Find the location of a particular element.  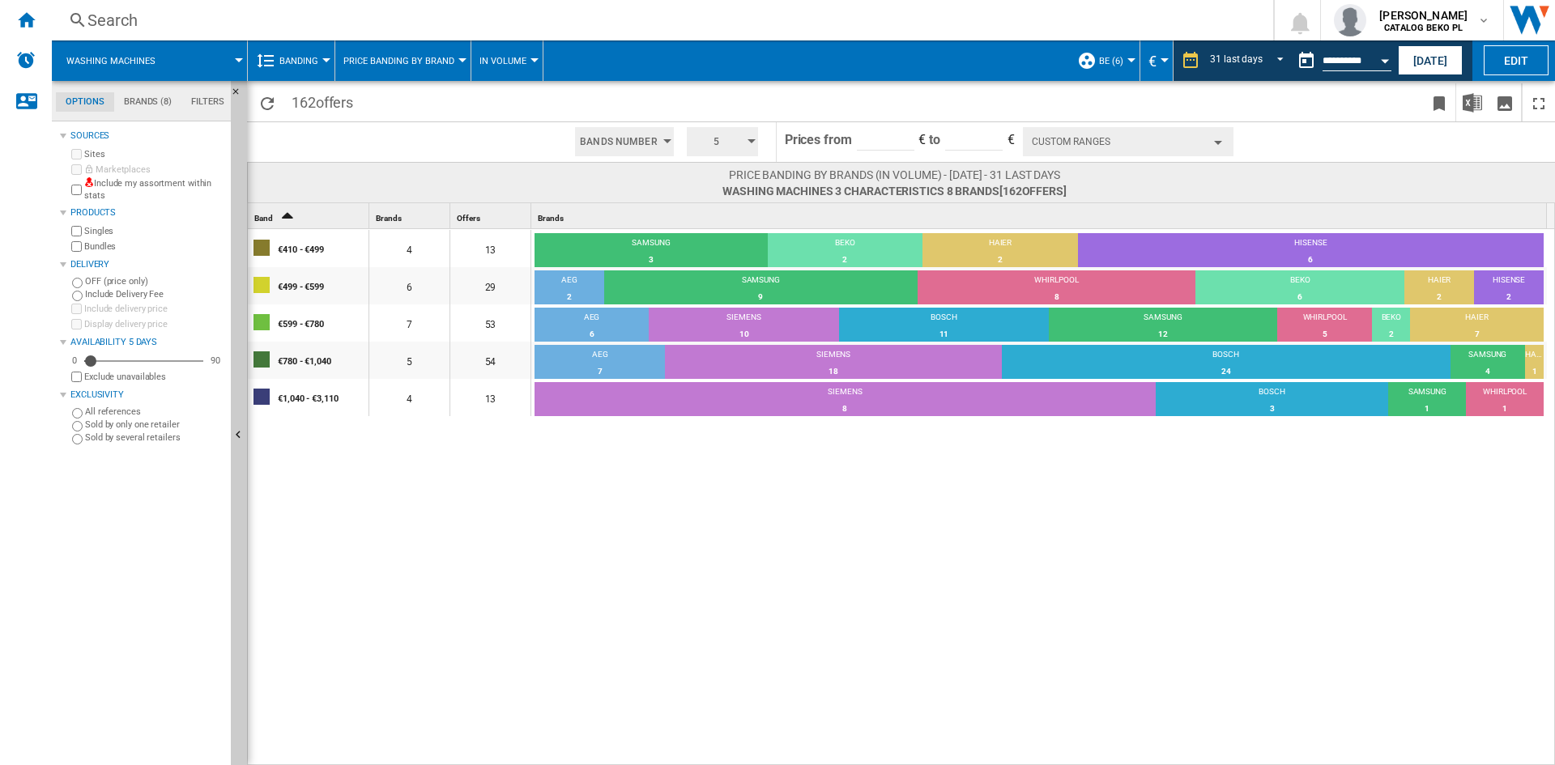

div: 53 is located at coordinates (490, 323).